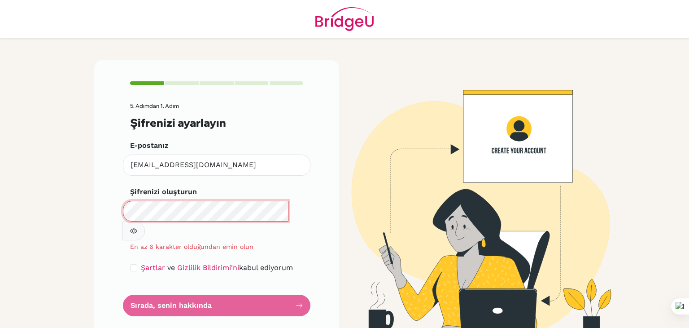 The image size is (689, 328). I want to click on font: En az 6 karakter olduğundan emin olun, so click(192, 246).